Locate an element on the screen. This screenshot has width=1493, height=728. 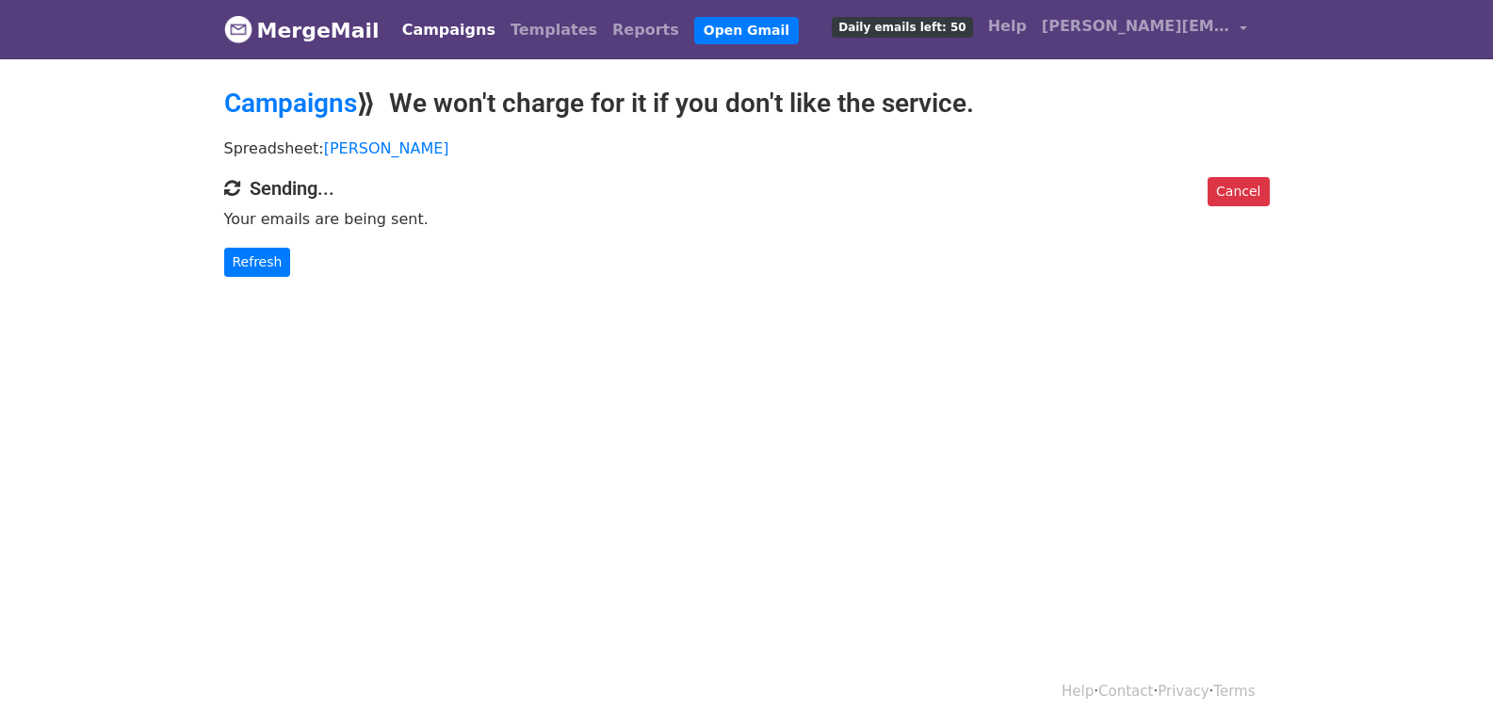
a: MergeMail is located at coordinates (302, 30).